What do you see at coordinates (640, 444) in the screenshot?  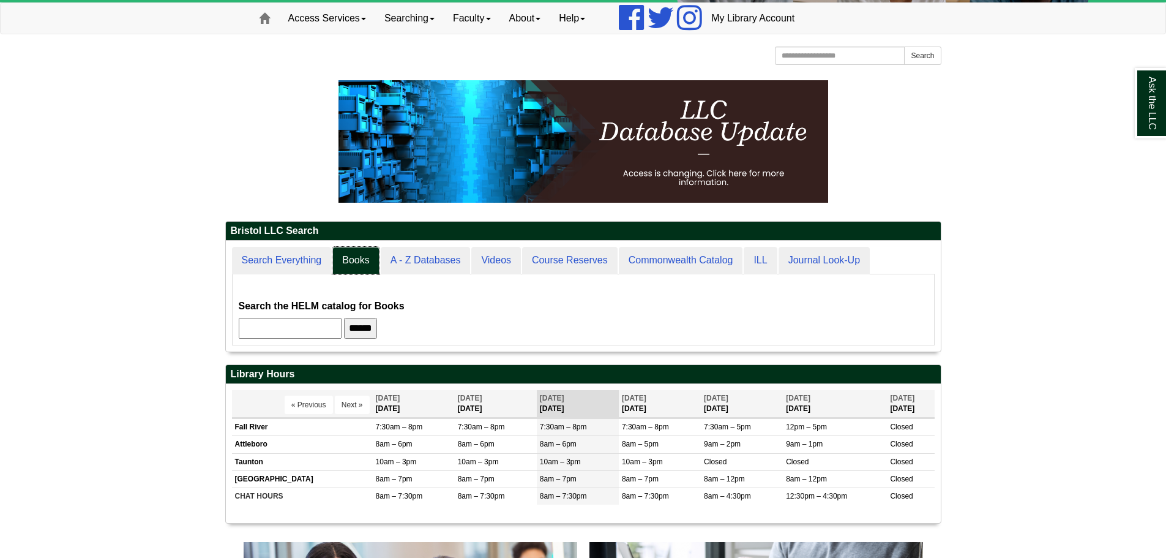 I see `span: 8am – 5pm` at bounding box center [640, 444].